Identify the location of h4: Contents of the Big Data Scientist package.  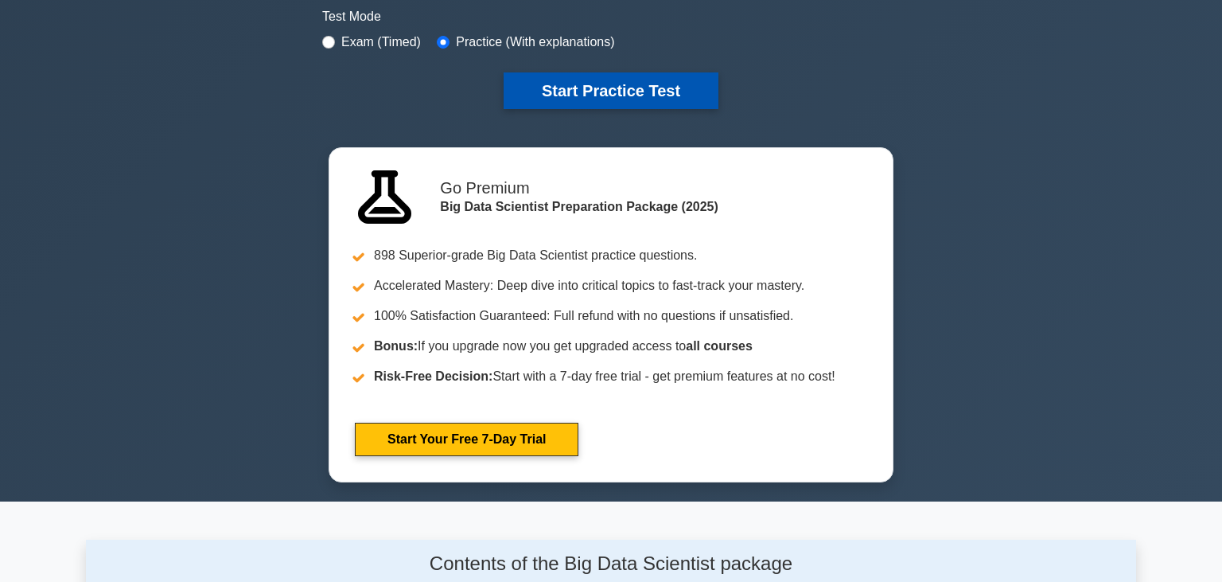
(611, 563).